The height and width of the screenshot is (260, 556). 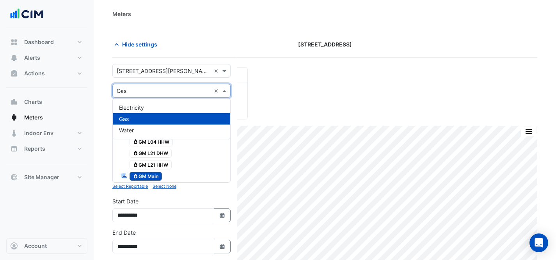 What do you see at coordinates (14, 42) in the screenshot?
I see `app-icon: Dashboard` at bounding box center [14, 42].